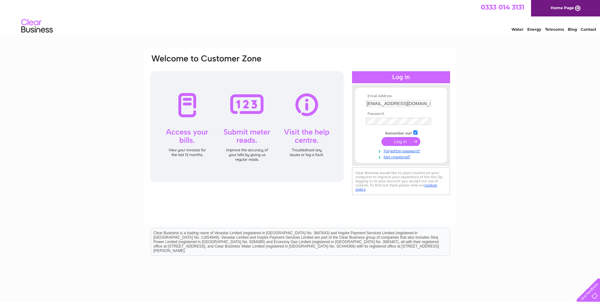 The image size is (600, 302). Describe the element at coordinates (502, 7) in the screenshot. I see `a: 0333 014 3131` at that location.